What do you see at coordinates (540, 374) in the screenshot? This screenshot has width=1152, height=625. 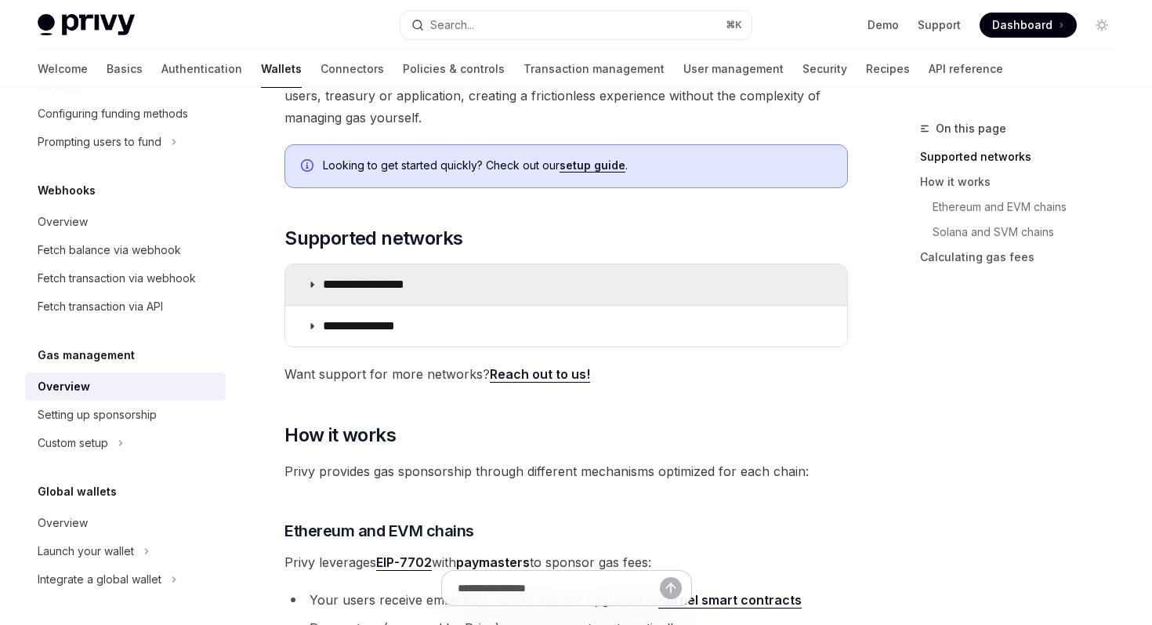 I see `a: Reach out to us!` at bounding box center [540, 374].